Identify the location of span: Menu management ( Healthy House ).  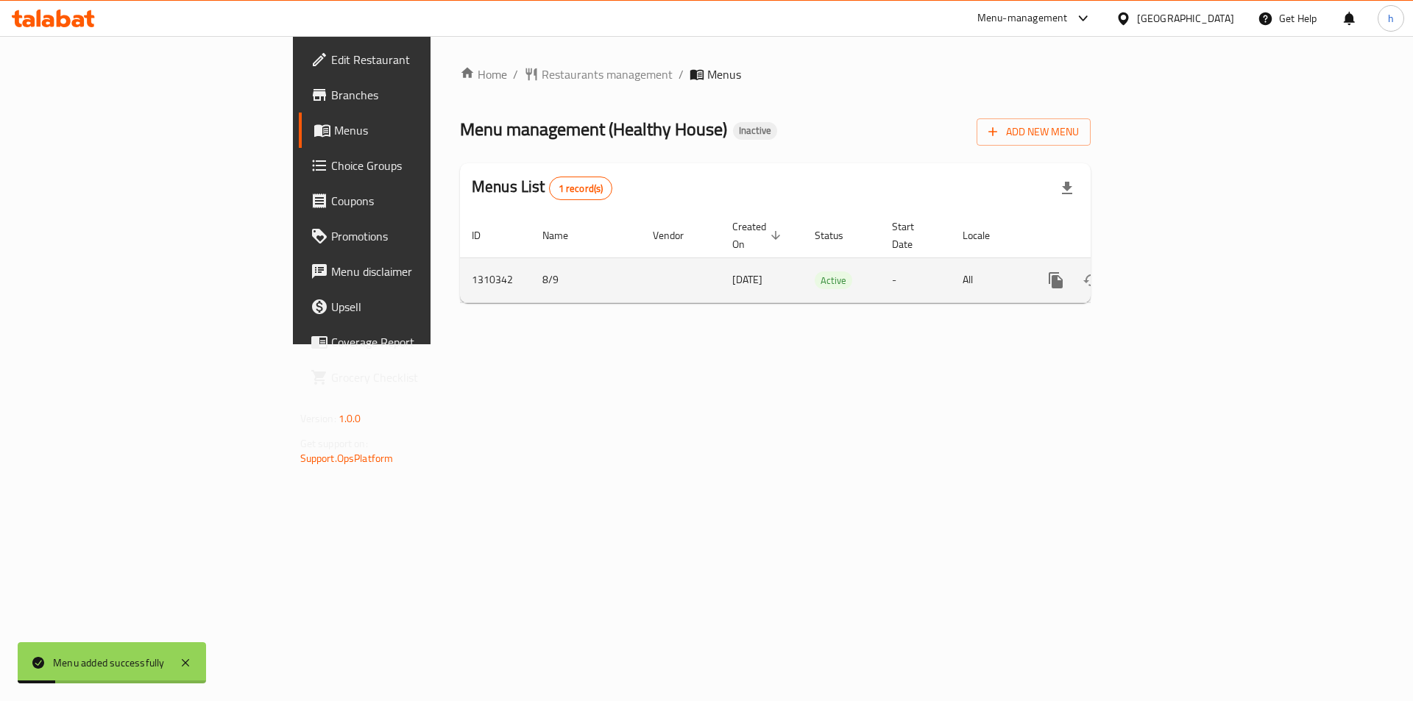
(593, 129).